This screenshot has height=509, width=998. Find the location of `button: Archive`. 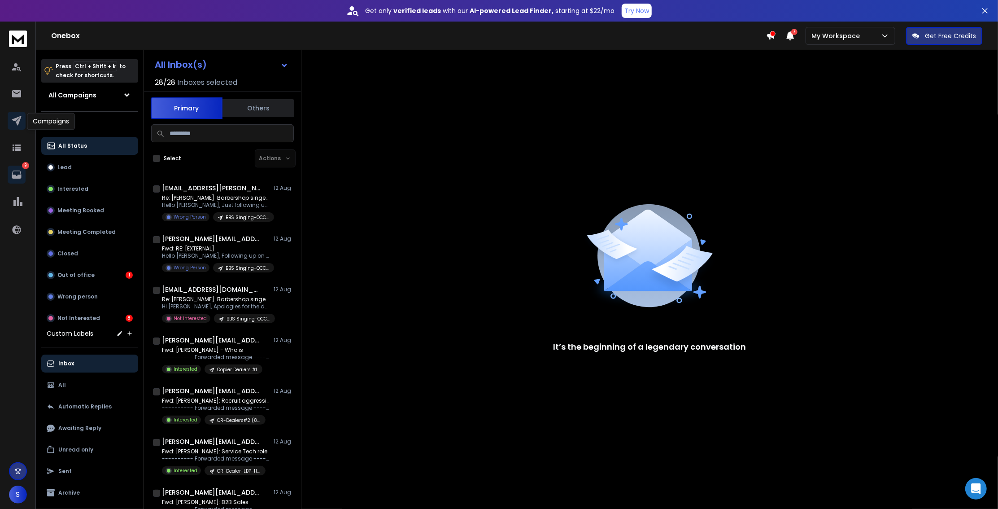

button: Archive is located at coordinates (90, 493).